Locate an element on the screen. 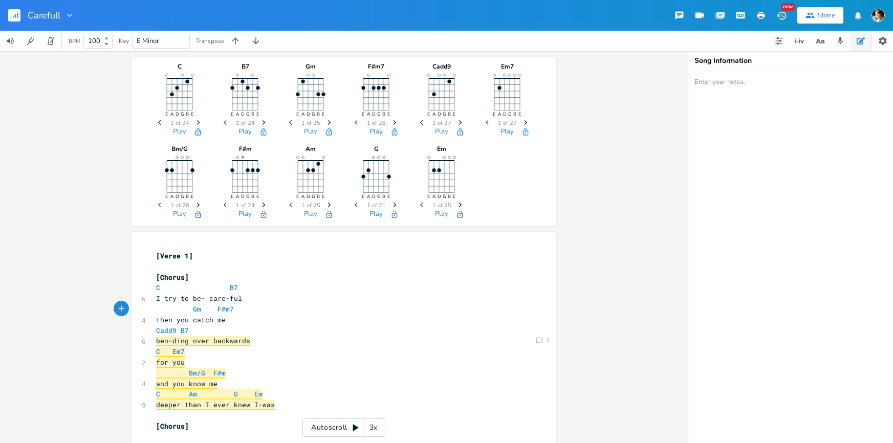 The image size is (893, 443). div: Key is located at coordinates (124, 41).